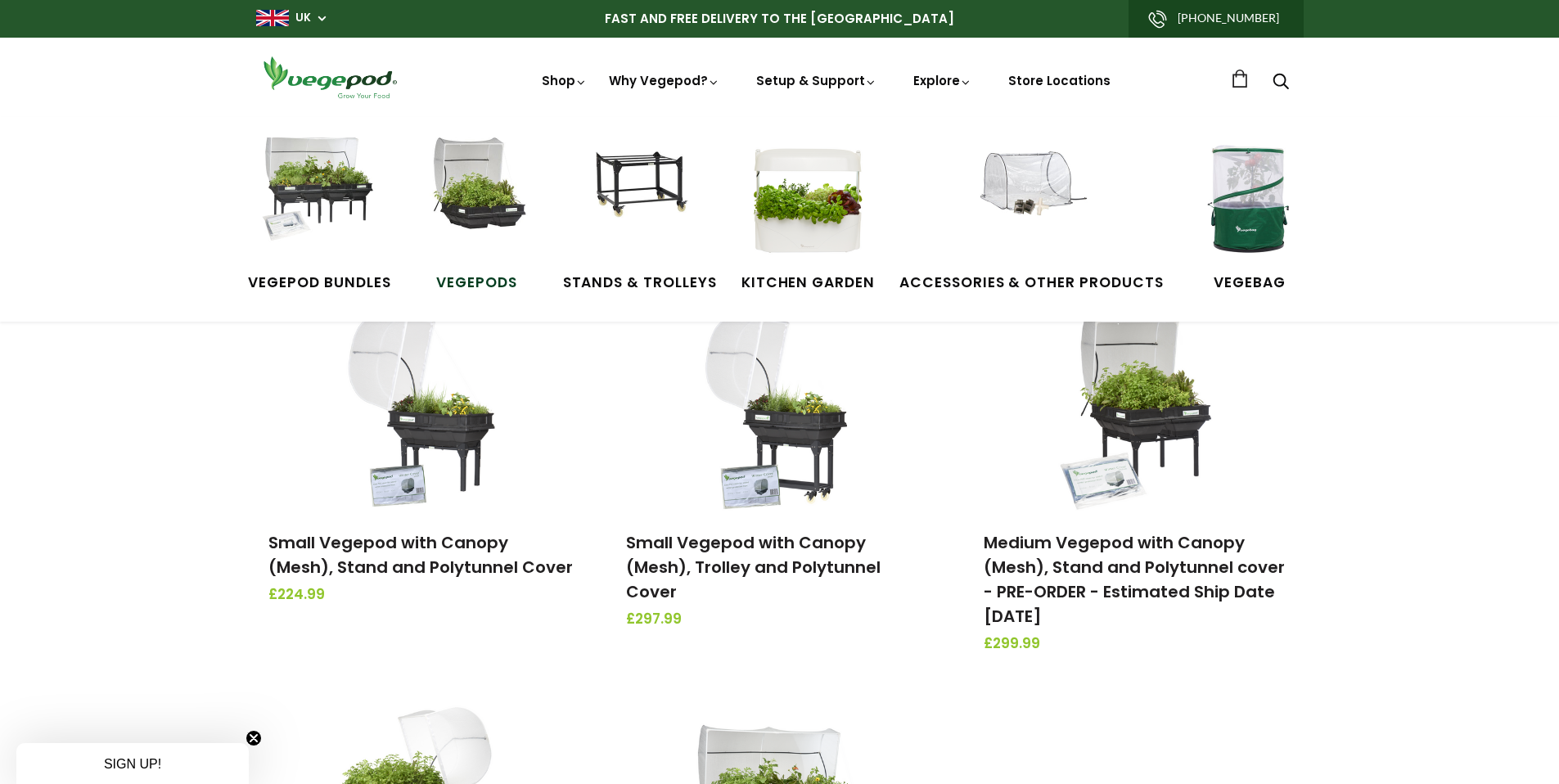  Describe the element at coordinates (807, 215) in the screenshot. I see `a: Kitchen Garden` at that location.